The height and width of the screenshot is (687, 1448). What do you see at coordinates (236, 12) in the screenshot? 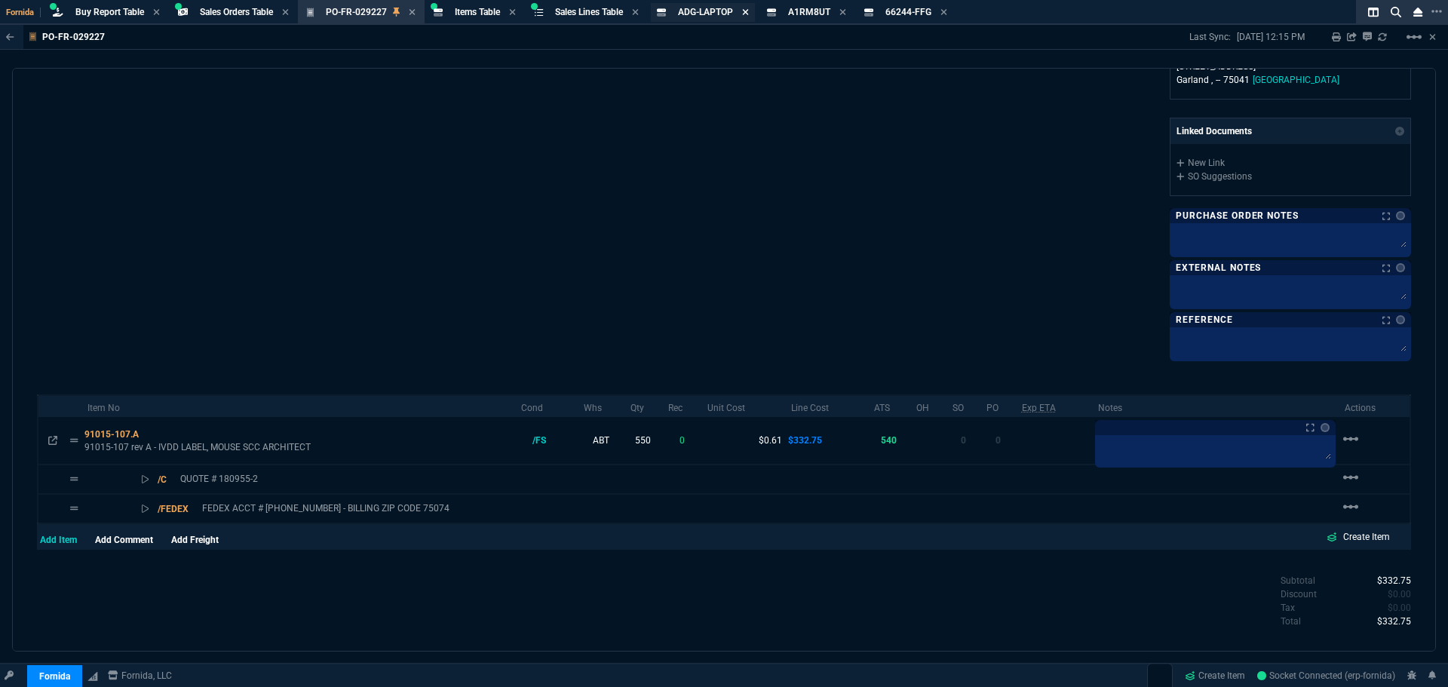
I see `span: Sales Orders Table` at bounding box center [236, 12].